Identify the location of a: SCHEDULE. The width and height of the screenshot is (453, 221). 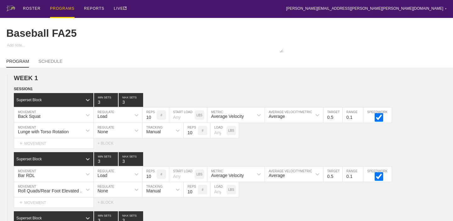
(50, 63).